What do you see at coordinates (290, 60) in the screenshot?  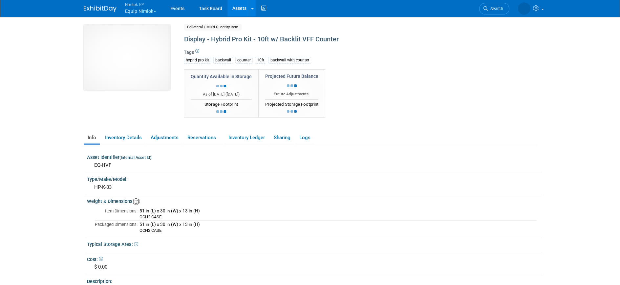 I see `div: backwall with counter` at bounding box center [290, 60].